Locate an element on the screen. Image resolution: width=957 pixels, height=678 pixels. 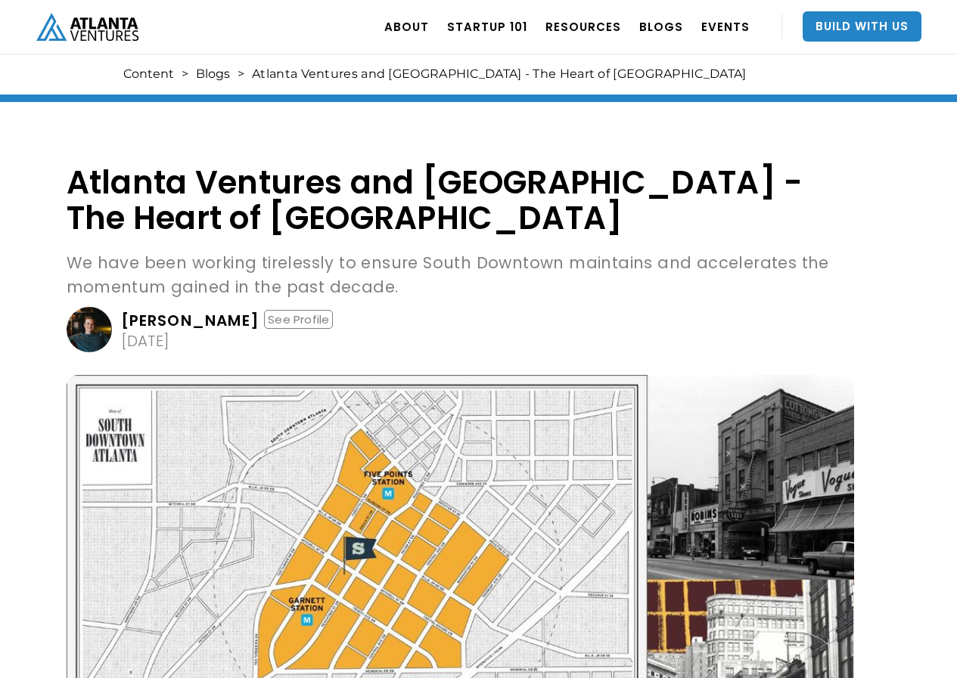
div: See Profile is located at coordinates (298, 319).